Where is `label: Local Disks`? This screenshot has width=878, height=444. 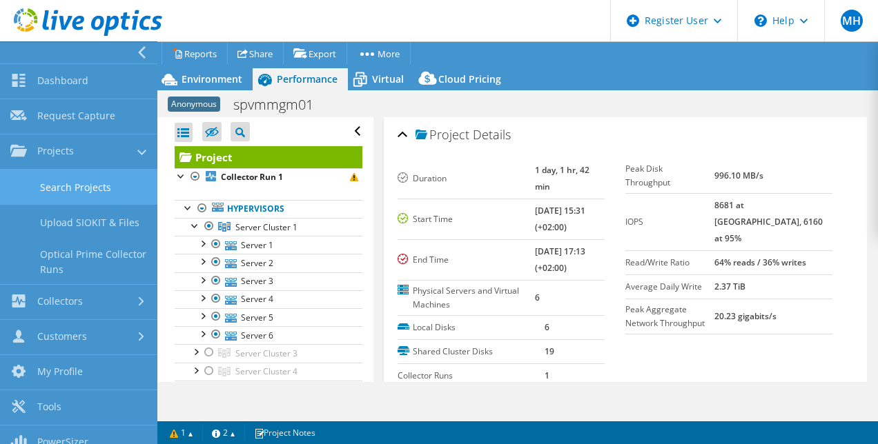
label: Local Disks is located at coordinates (471, 328).